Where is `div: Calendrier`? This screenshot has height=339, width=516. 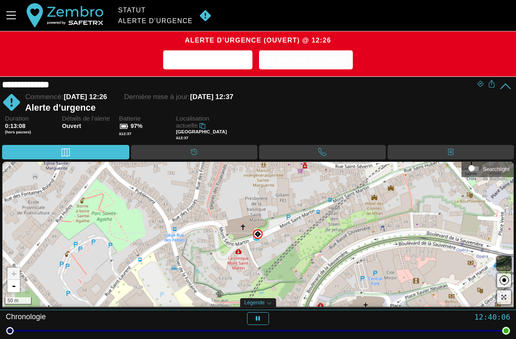 div: Calendrier is located at coordinates (194, 152).